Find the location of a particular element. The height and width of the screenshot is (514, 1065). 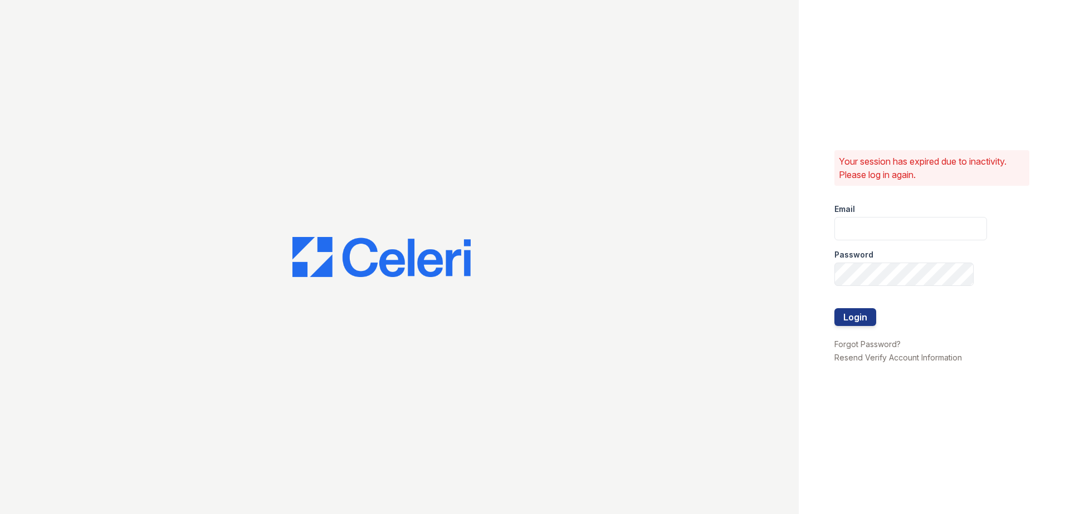

a: Forgot Password? is located at coordinates (867, 344).